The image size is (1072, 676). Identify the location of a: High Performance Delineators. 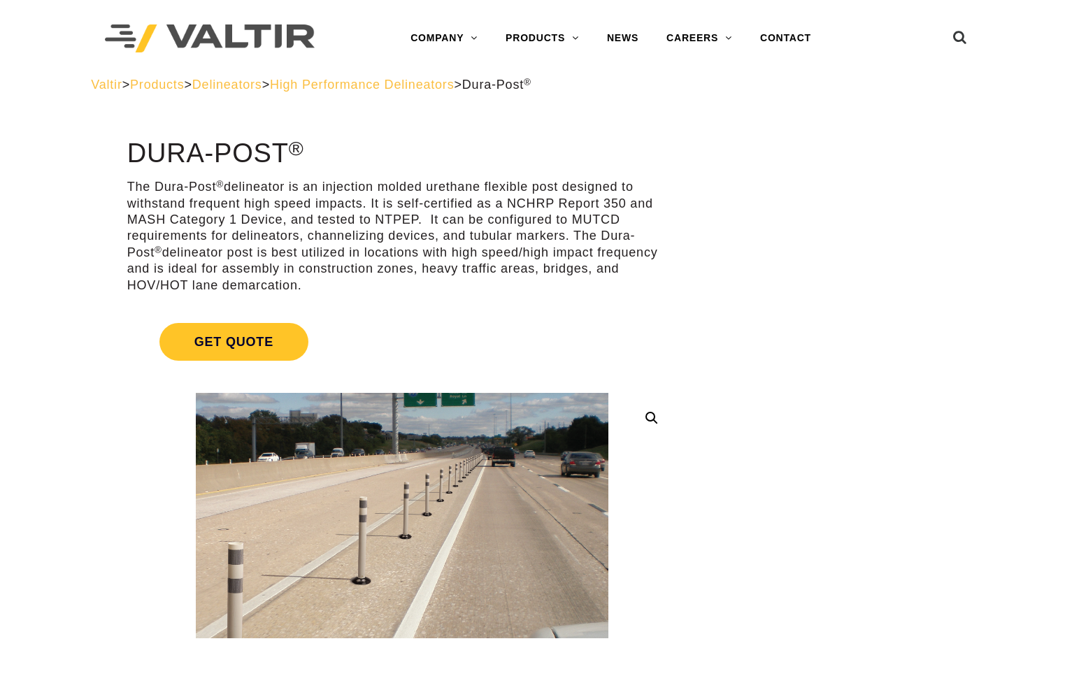
(362, 85).